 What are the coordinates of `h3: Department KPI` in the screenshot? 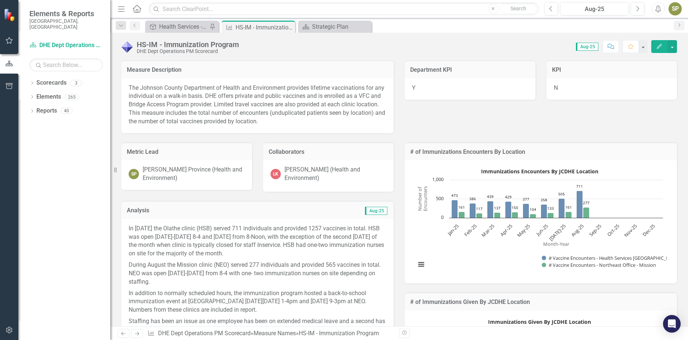 It's located at (470, 70).